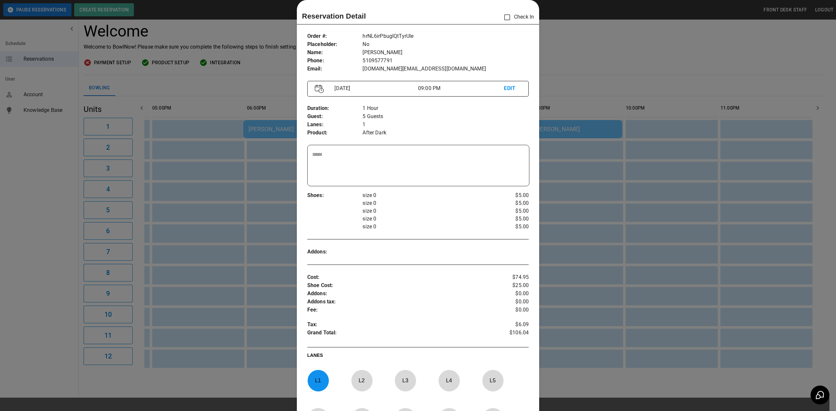  Describe the element at coordinates (335, 196) in the screenshot. I see `p: Shoes :` at that location.